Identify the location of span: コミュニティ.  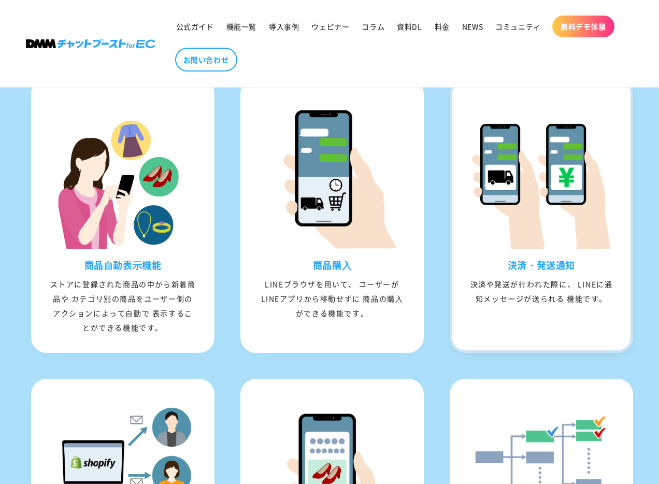
(518, 26).